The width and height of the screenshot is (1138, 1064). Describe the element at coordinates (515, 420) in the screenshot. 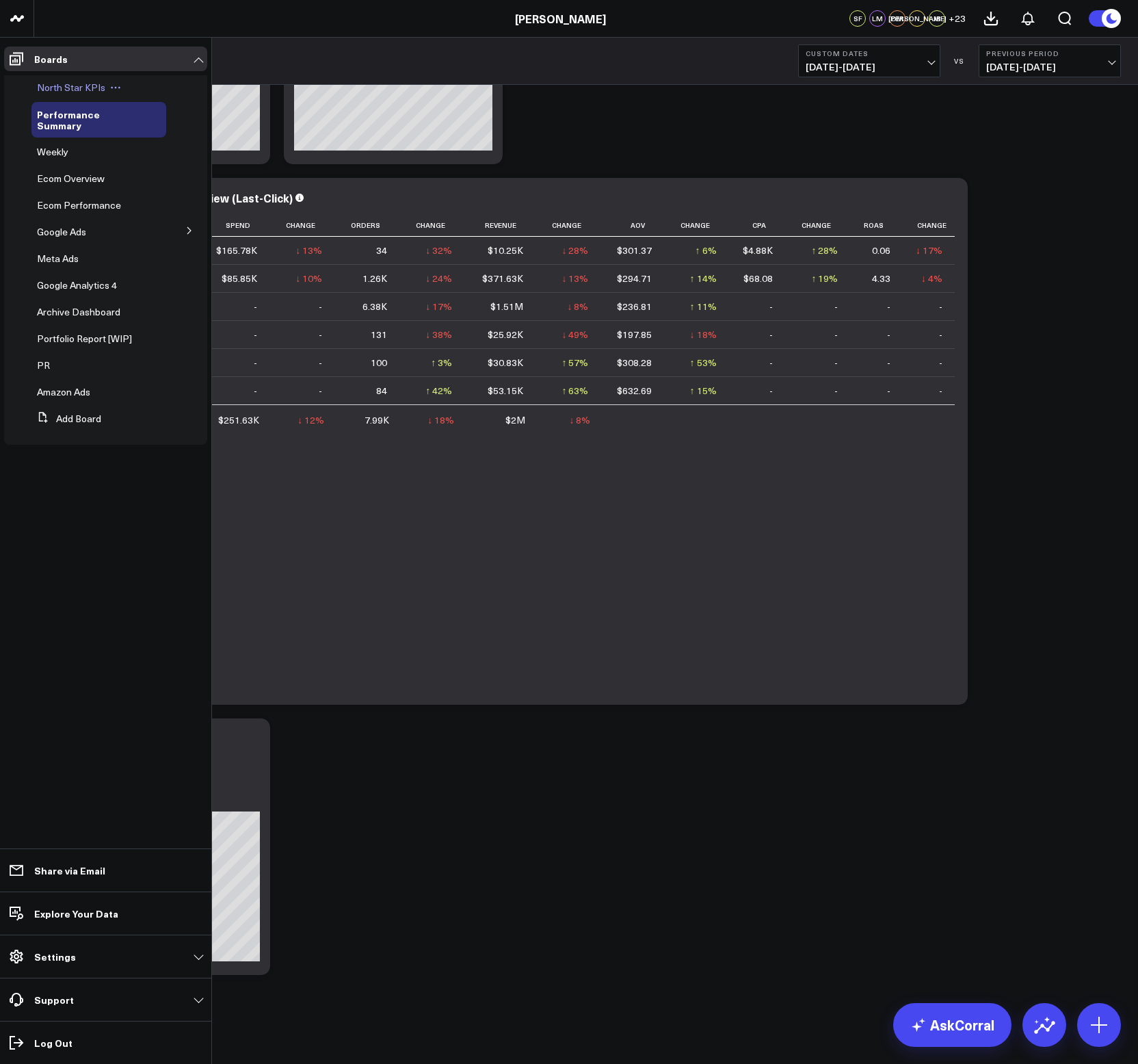

I see `div: $2M` at that location.